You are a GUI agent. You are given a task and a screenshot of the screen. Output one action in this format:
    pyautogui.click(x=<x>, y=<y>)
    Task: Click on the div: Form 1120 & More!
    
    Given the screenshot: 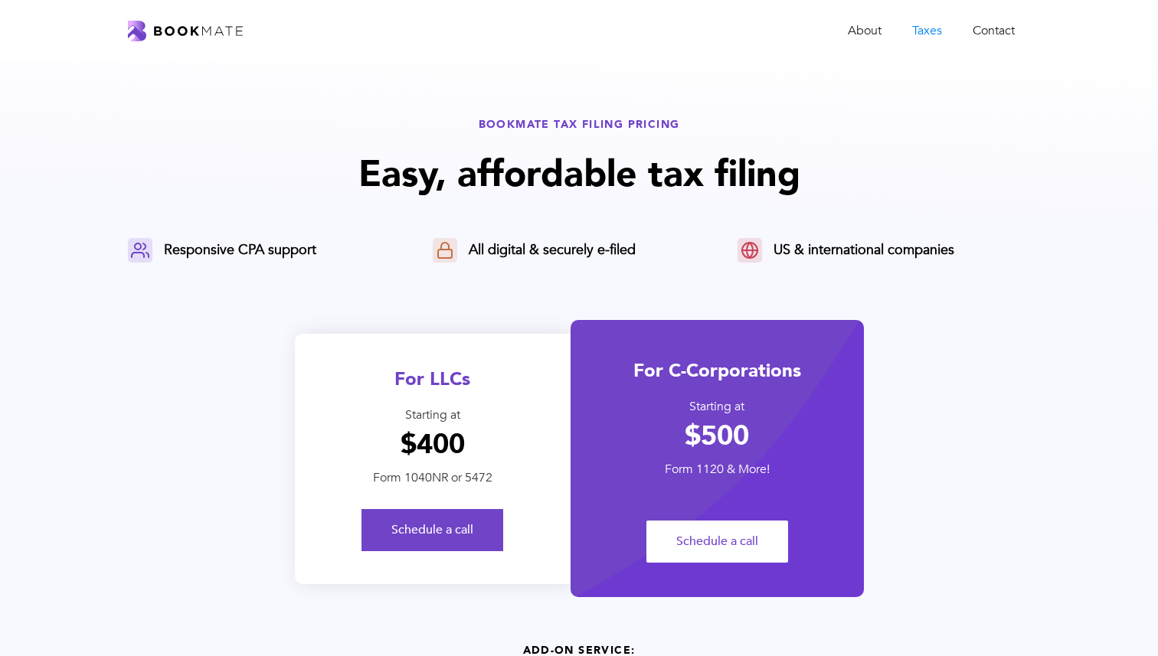 What is the action you would take?
    pyautogui.click(x=717, y=469)
    